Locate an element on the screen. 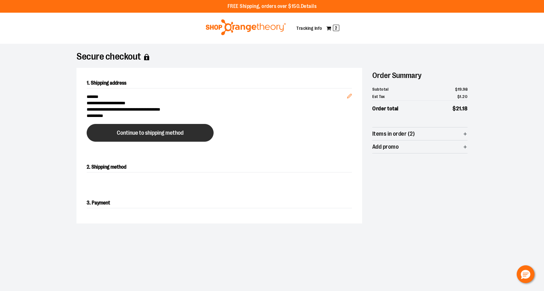 The width and height of the screenshot is (544, 291). span: Subtotal is located at coordinates (380, 90).